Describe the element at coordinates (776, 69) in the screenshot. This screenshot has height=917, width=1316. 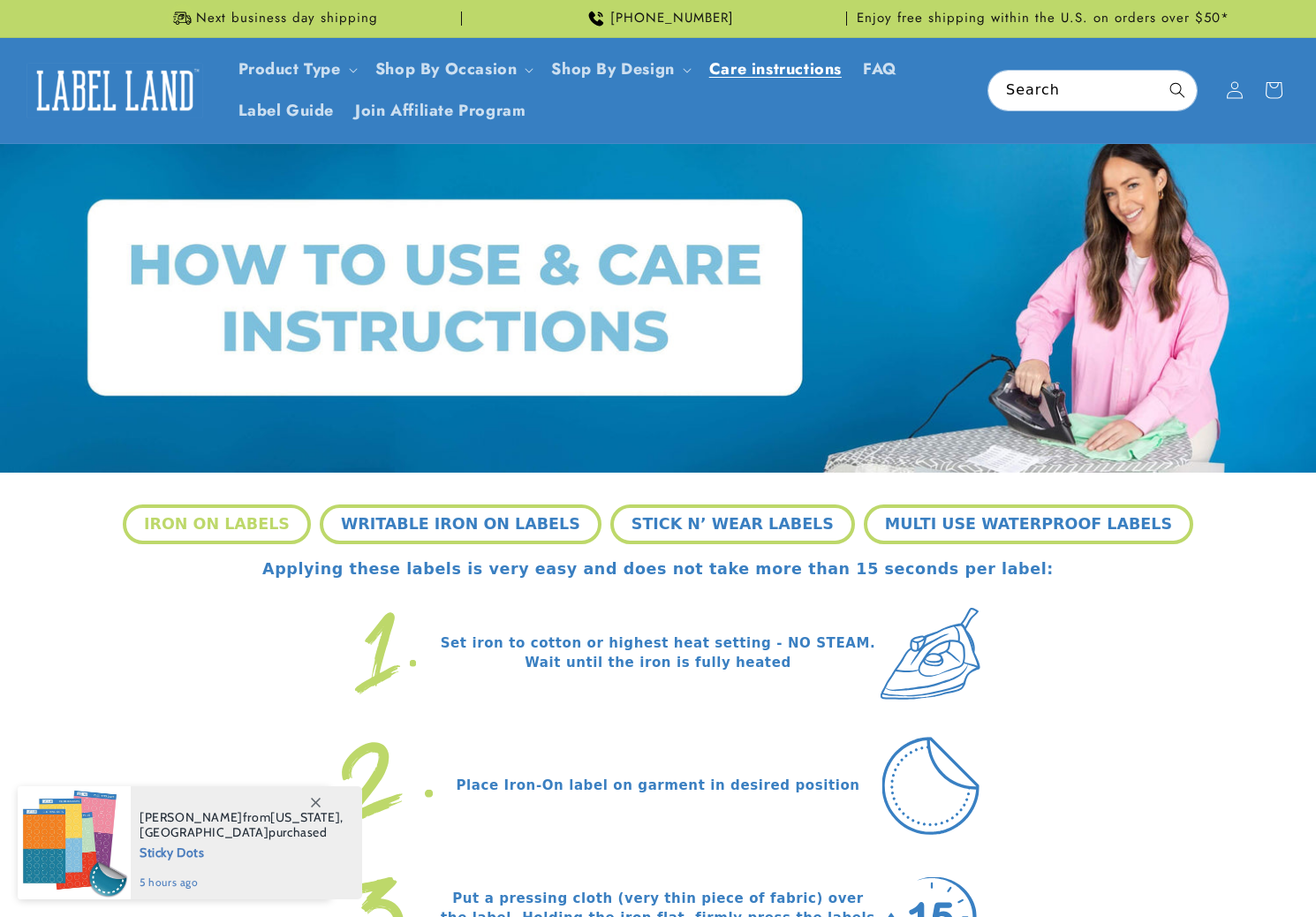
I see `a: Care instructions` at that location.